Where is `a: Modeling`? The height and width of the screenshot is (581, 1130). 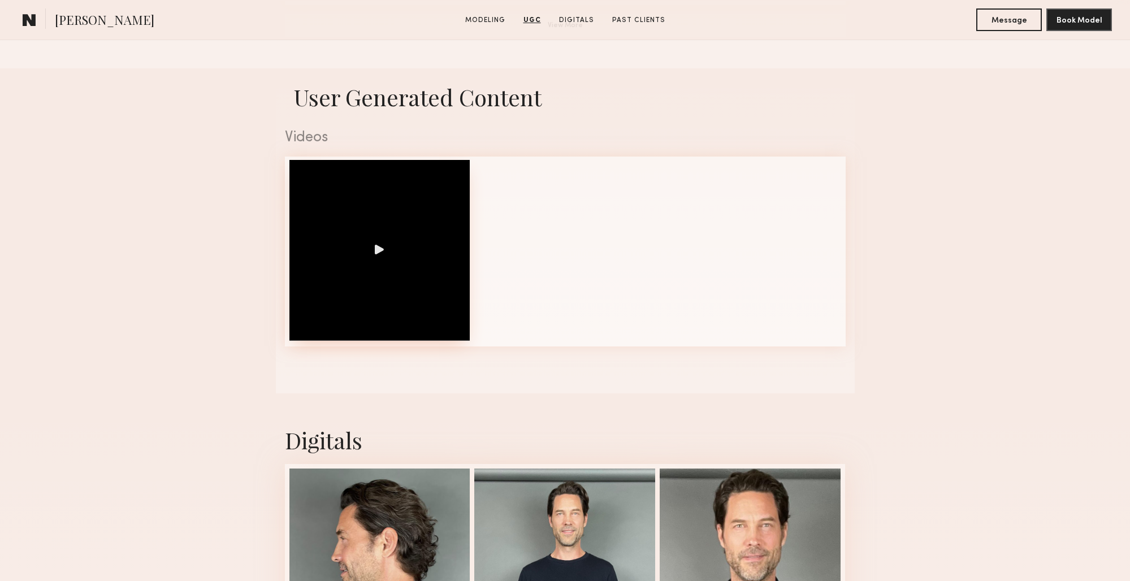
a: Modeling is located at coordinates (485, 20).